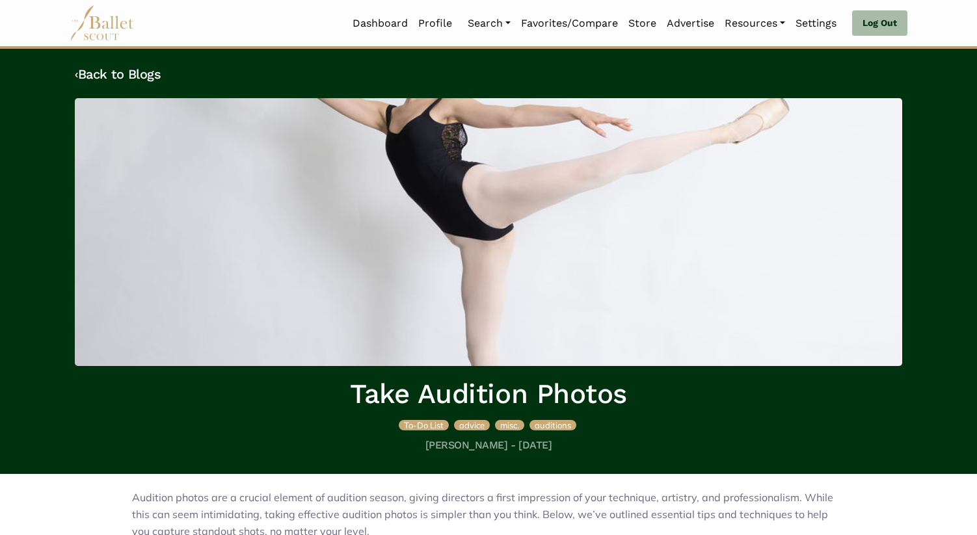  Describe the element at coordinates (471, 425) in the screenshot. I see `span: advice` at that location.